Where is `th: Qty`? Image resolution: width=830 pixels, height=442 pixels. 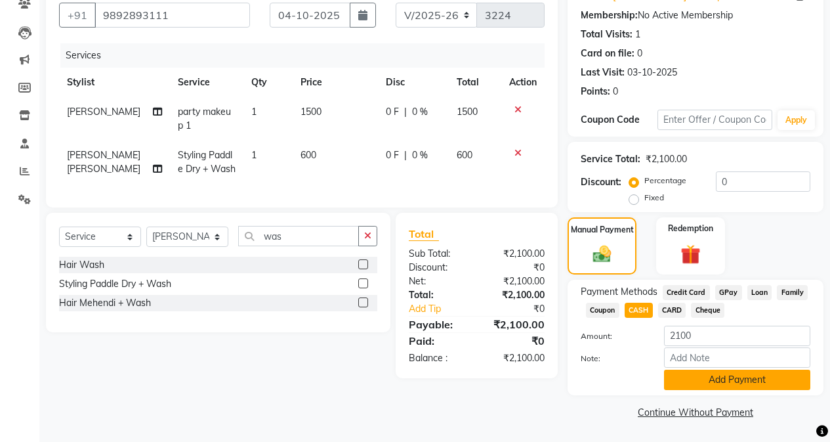
th: Qty is located at coordinates (268, 82).